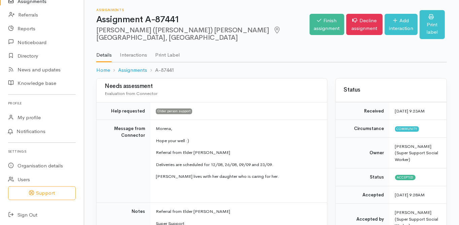 The height and width of the screenshot is (225, 459). Describe the element at coordinates (167, 52) in the screenshot. I see `a: Print Label` at that location.